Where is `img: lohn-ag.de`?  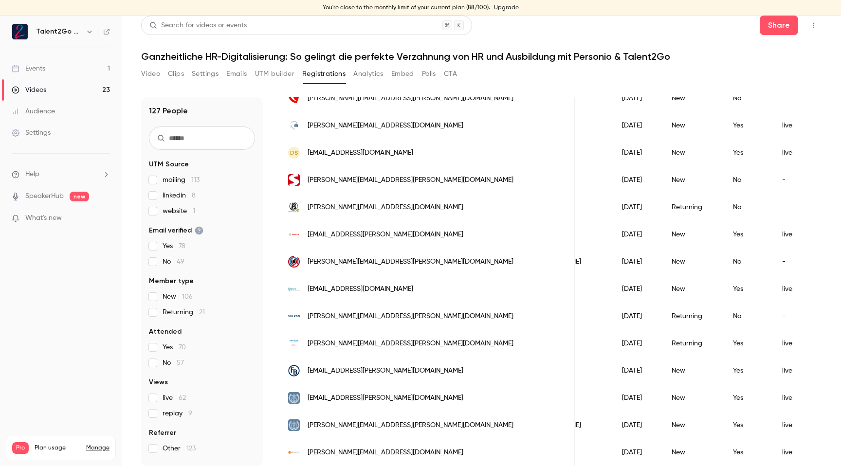
img: lohn-ag.de is located at coordinates (294, 343).